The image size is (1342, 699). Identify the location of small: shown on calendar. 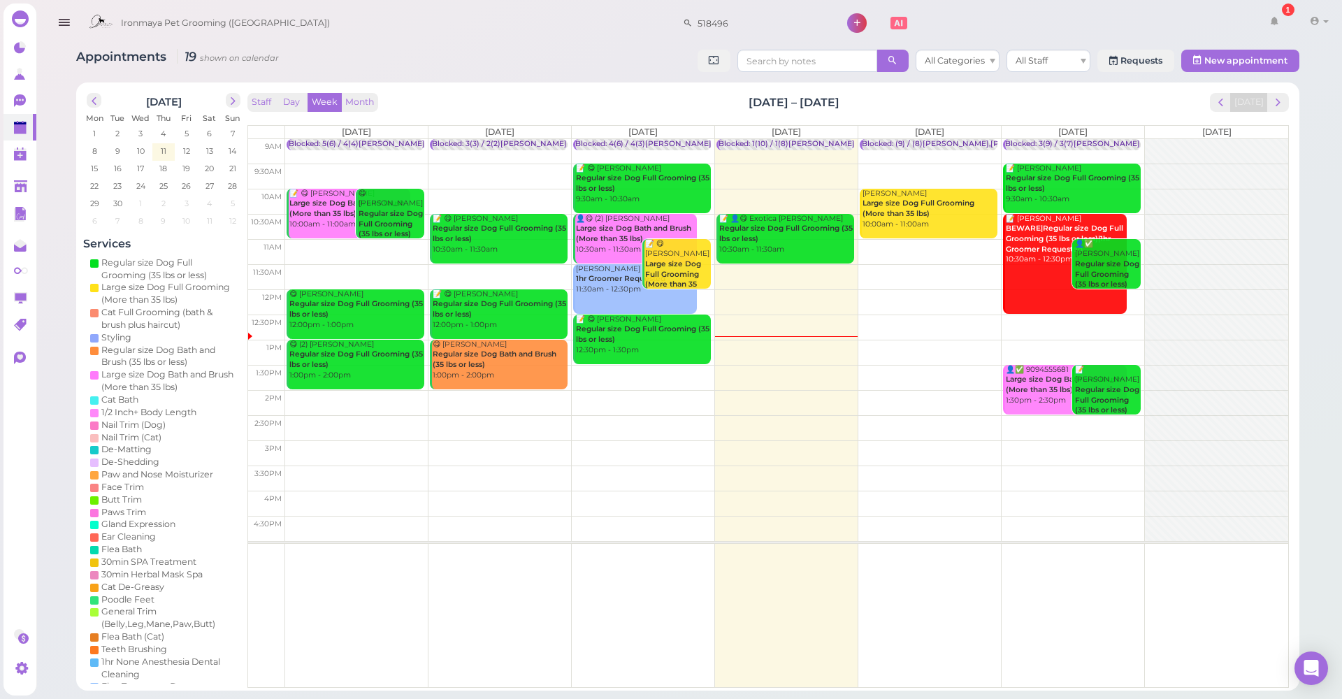
(239, 58).